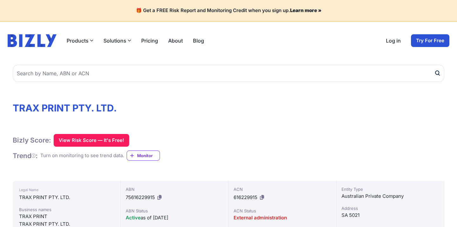 The width and height of the screenshot is (457, 227). Describe the element at coordinates (66, 216) in the screenshot. I see `div: TRAX PRINT` at that location.